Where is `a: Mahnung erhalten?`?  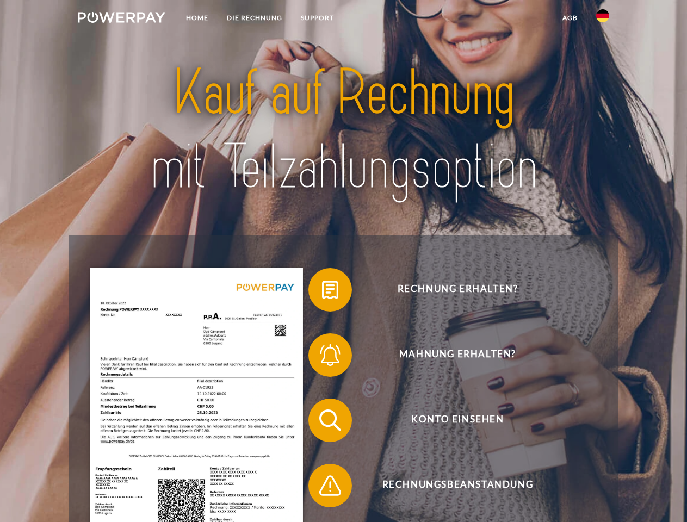 a: Mahnung erhalten? is located at coordinates (450, 355).